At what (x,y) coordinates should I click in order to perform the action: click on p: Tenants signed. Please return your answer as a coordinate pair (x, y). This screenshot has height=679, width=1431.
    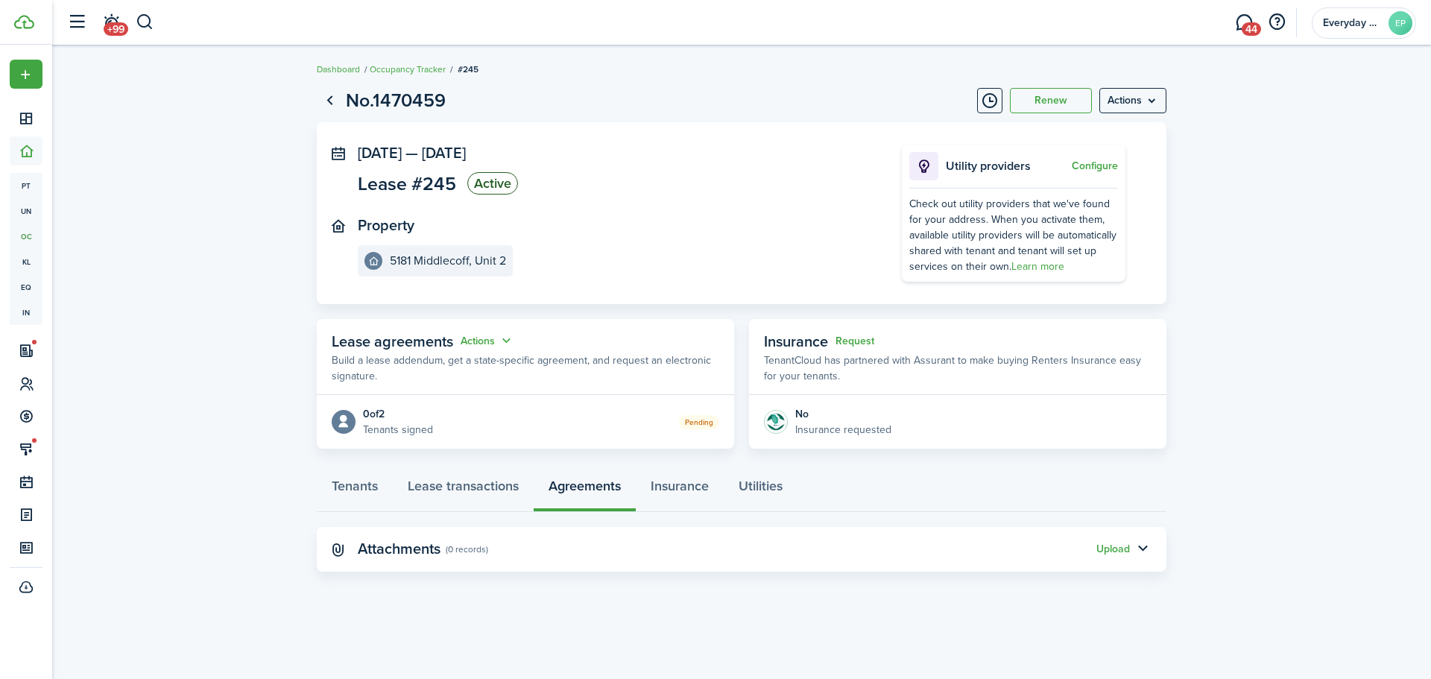
    Looking at the image, I should click on (398, 429).